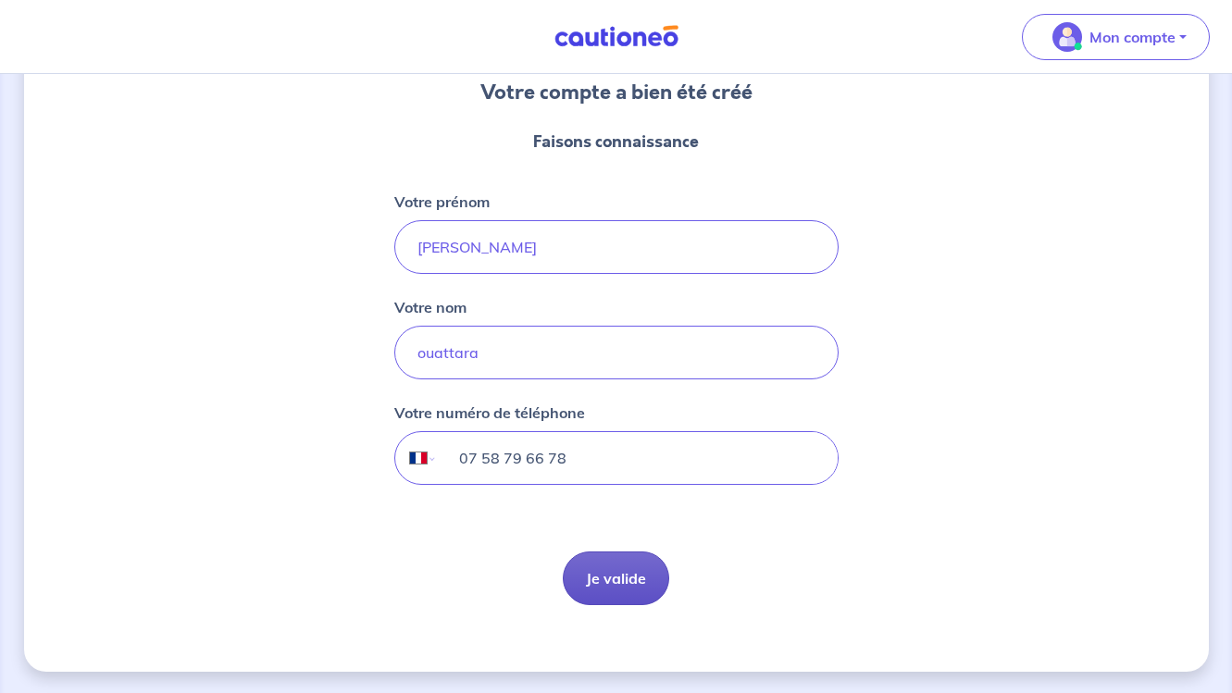 Image resolution: width=1232 pixels, height=693 pixels. What do you see at coordinates (1115, 37) in the screenshot?
I see `button: illu_account_valid_menu.svgMon compte` at bounding box center [1115, 37].